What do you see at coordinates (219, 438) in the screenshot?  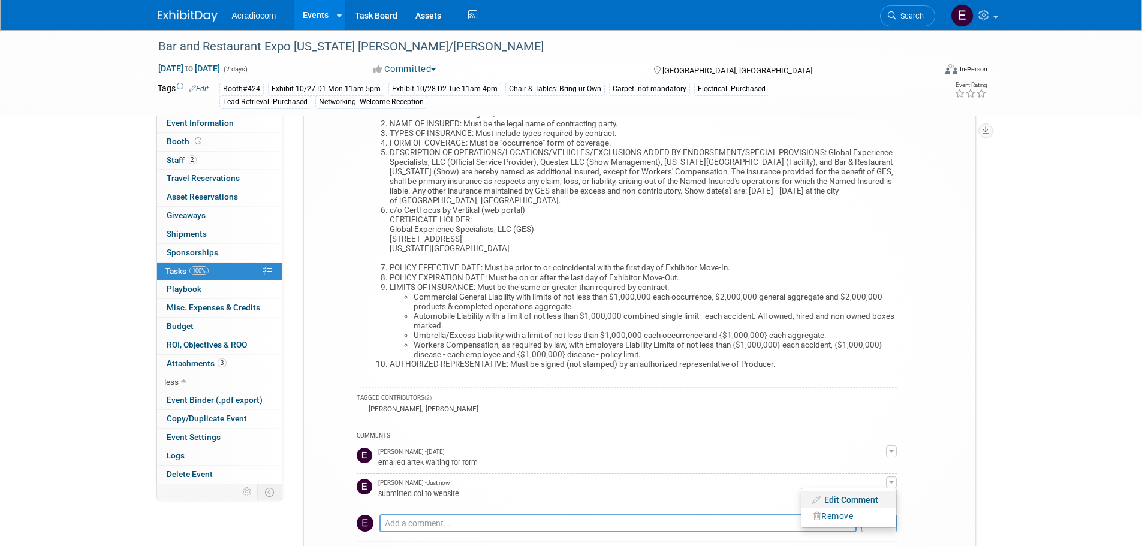 I see `a: Event Settings` at bounding box center [219, 438].